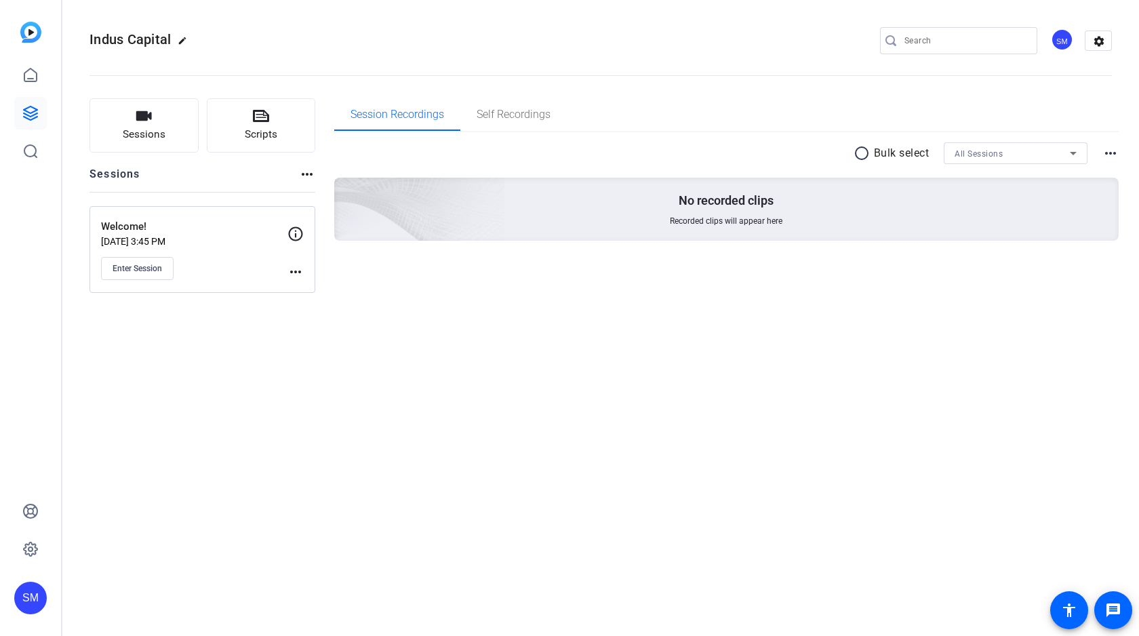 The height and width of the screenshot is (636, 1139). What do you see at coordinates (726, 221) in the screenshot?
I see `span: Recorded clips will appear here` at bounding box center [726, 221].